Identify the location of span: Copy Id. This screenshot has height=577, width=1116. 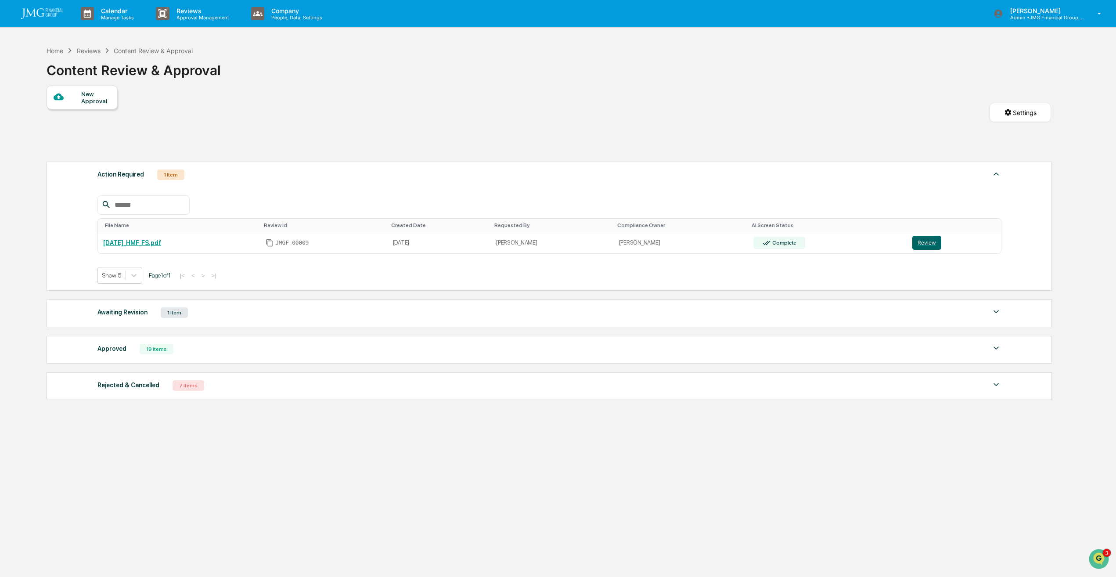
(270, 243).